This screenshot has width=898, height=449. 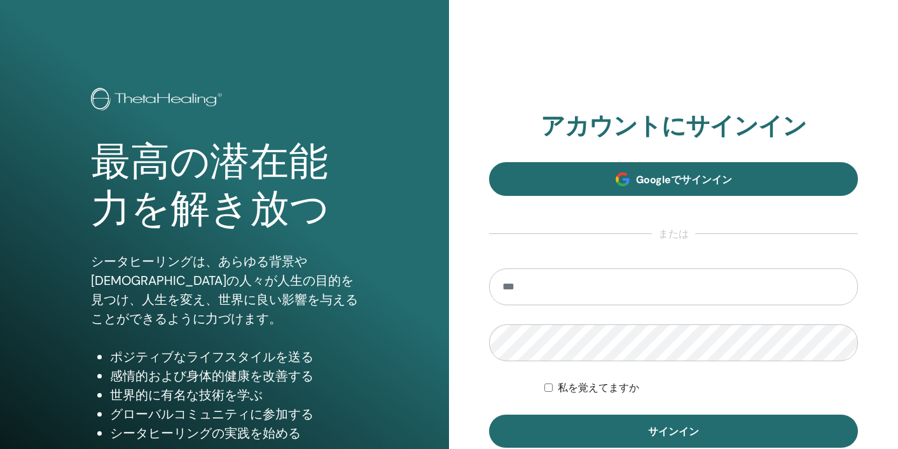 What do you see at coordinates (684, 179) in the screenshot?
I see `font: Googleでサインイン` at bounding box center [684, 179].